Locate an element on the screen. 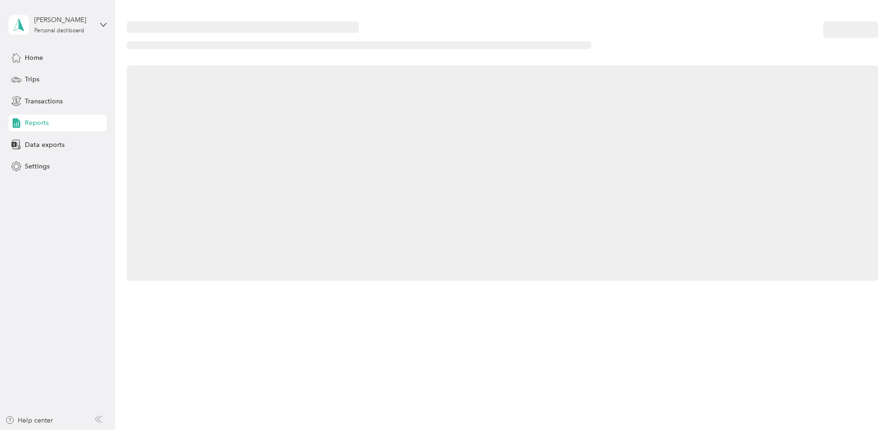  div: Help center is located at coordinates (29, 420).